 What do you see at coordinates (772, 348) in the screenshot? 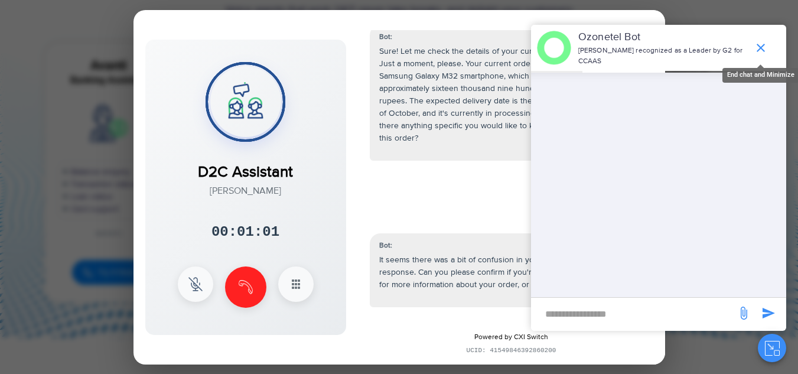
I see `button: Close chat` at bounding box center [772, 348].